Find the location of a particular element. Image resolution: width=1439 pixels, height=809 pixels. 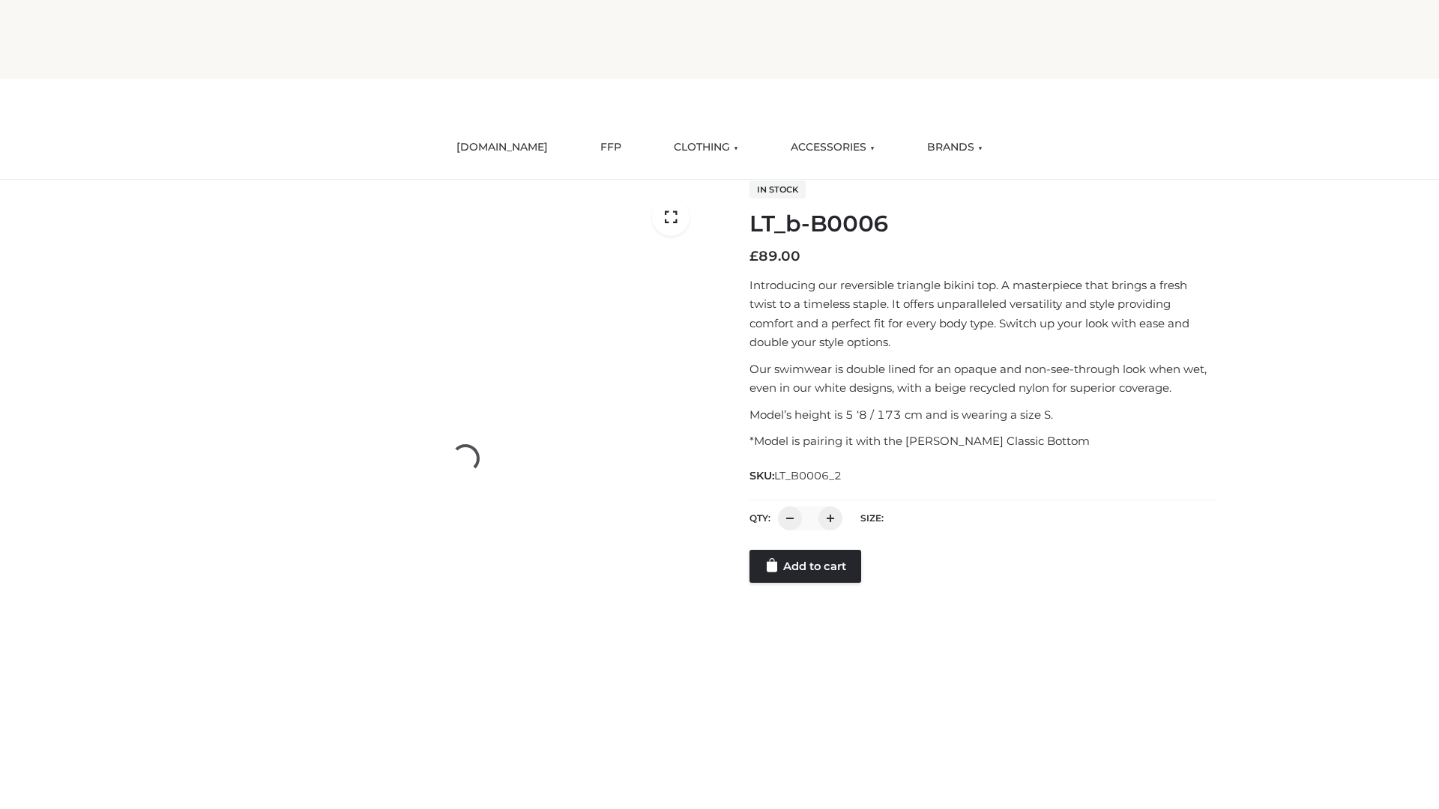

label: Size: is located at coordinates (872, 518).